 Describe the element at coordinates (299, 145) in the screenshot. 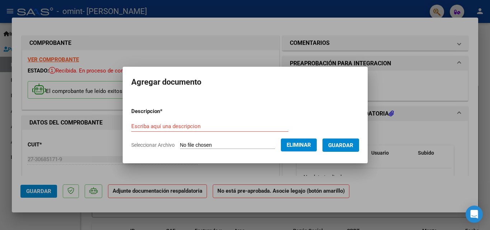

I see `button: Eliminar` at that location.